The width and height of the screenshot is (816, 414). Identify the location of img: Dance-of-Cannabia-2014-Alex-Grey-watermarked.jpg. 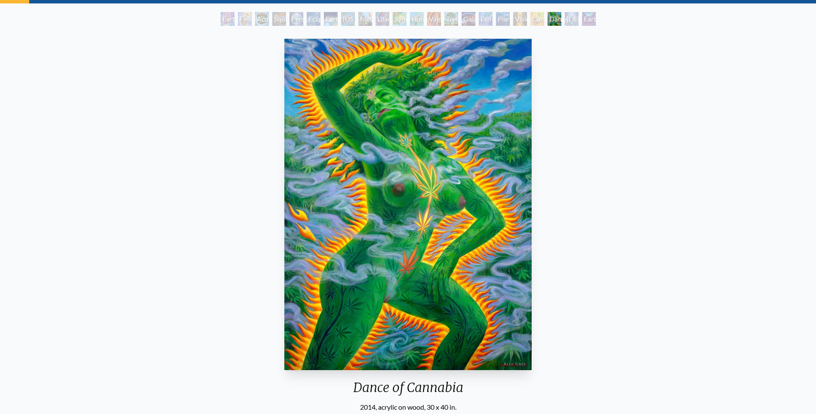
(408, 204).